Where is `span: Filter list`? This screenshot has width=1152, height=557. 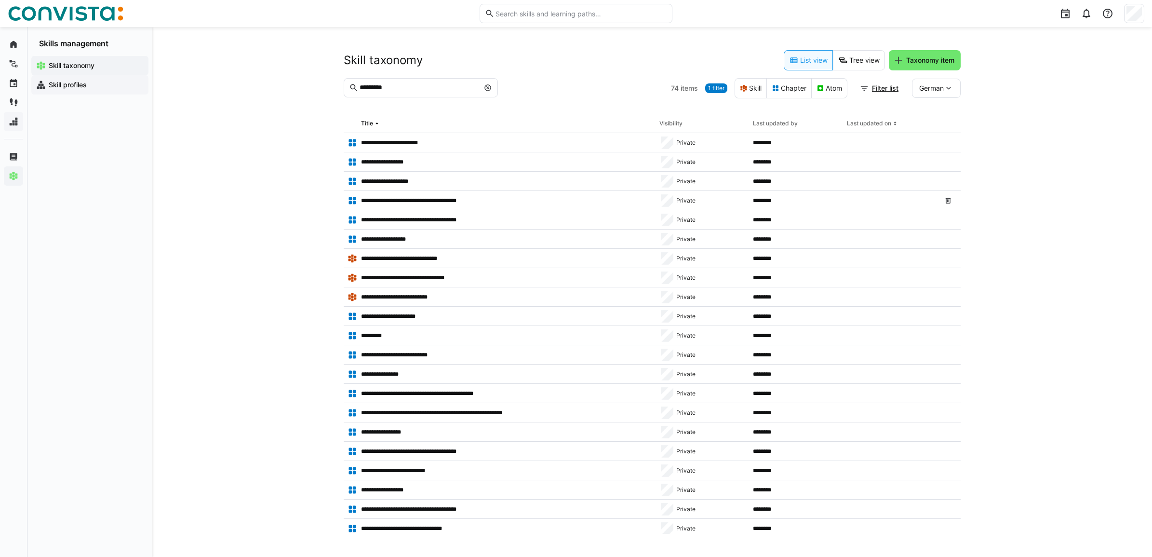
span: Filter list is located at coordinates (885, 88).